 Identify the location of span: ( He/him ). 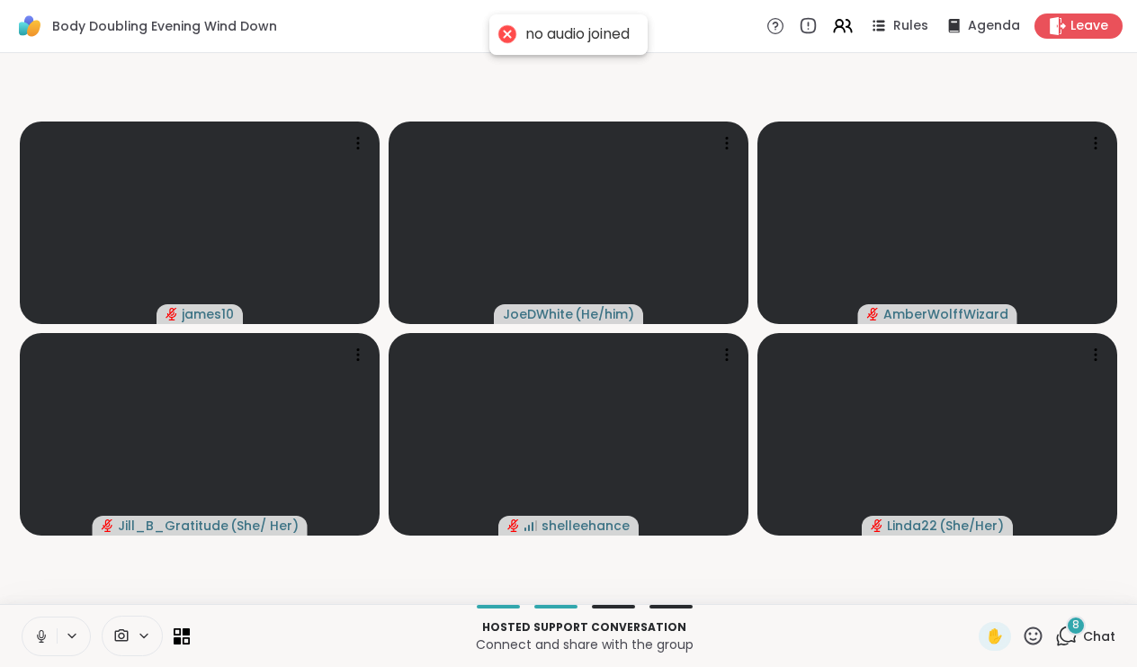
(605, 314).